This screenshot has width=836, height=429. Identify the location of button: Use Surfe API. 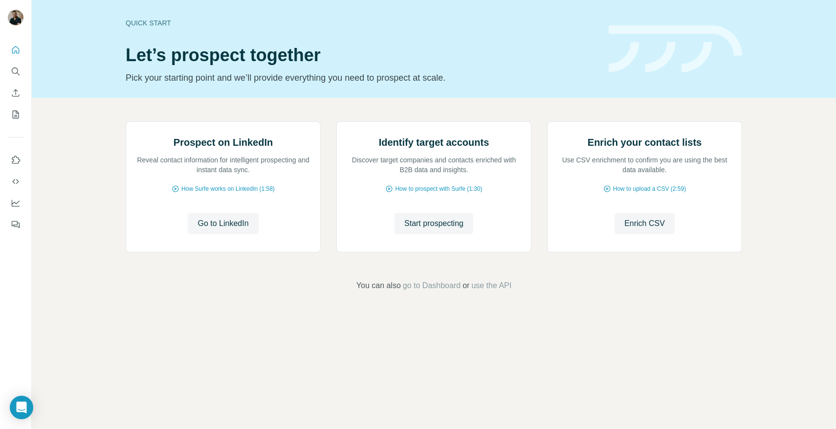
(16, 181).